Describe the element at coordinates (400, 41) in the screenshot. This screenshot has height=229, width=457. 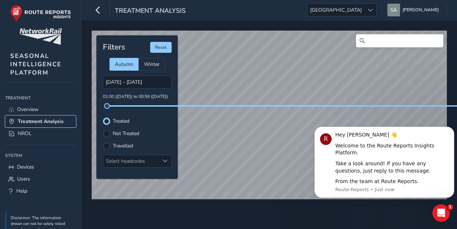
I see `input: Search` at that location.